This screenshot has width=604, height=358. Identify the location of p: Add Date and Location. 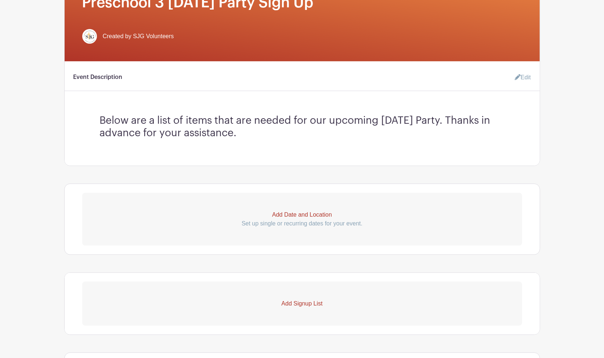
(302, 215).